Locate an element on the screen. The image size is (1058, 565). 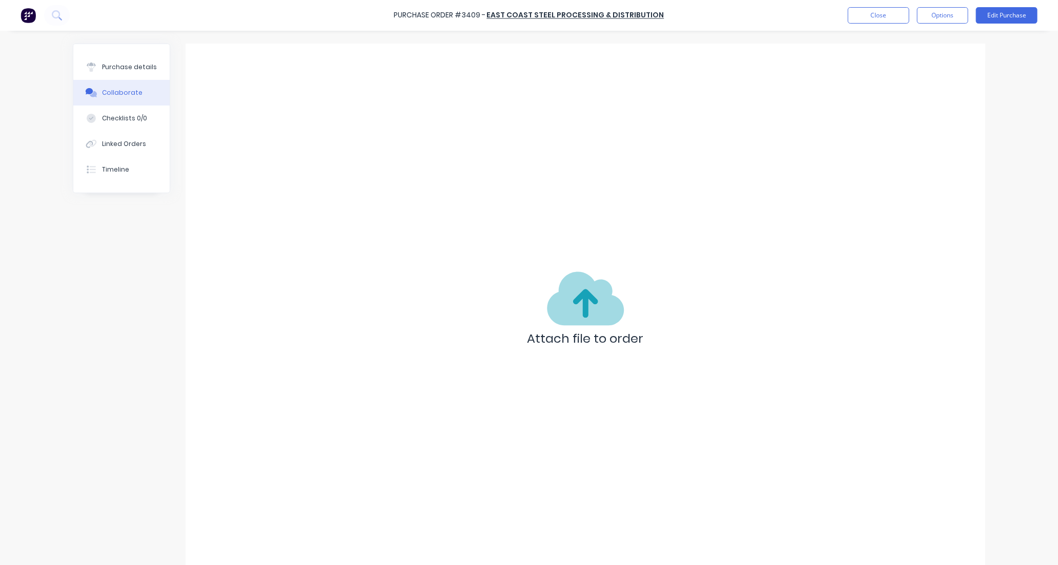
button: Linked Orders is located at coordinates (121, 144).